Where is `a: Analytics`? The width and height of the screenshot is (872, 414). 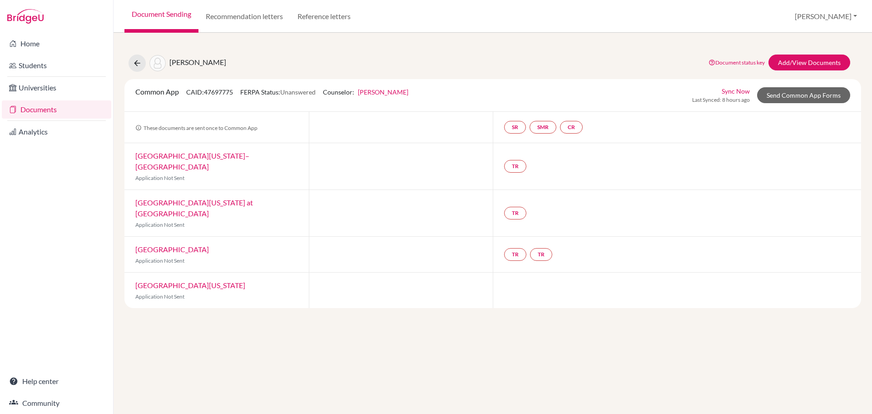
a: Analytics is located at coordinates (56, 132).